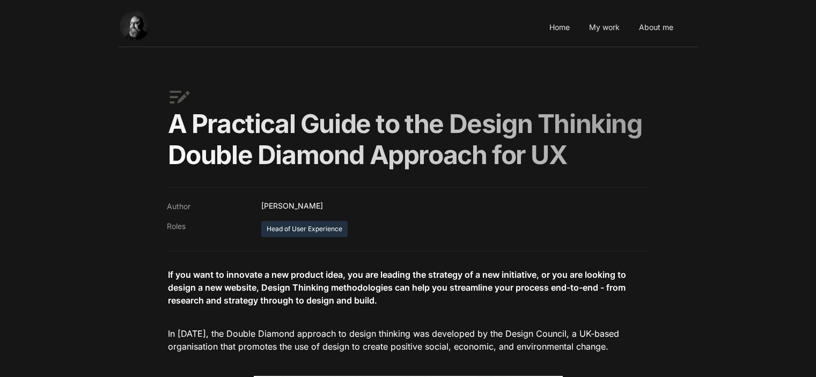  Describe the element at coordinates (144, 27) in the screenshot. I see `a: Logo` at that location.